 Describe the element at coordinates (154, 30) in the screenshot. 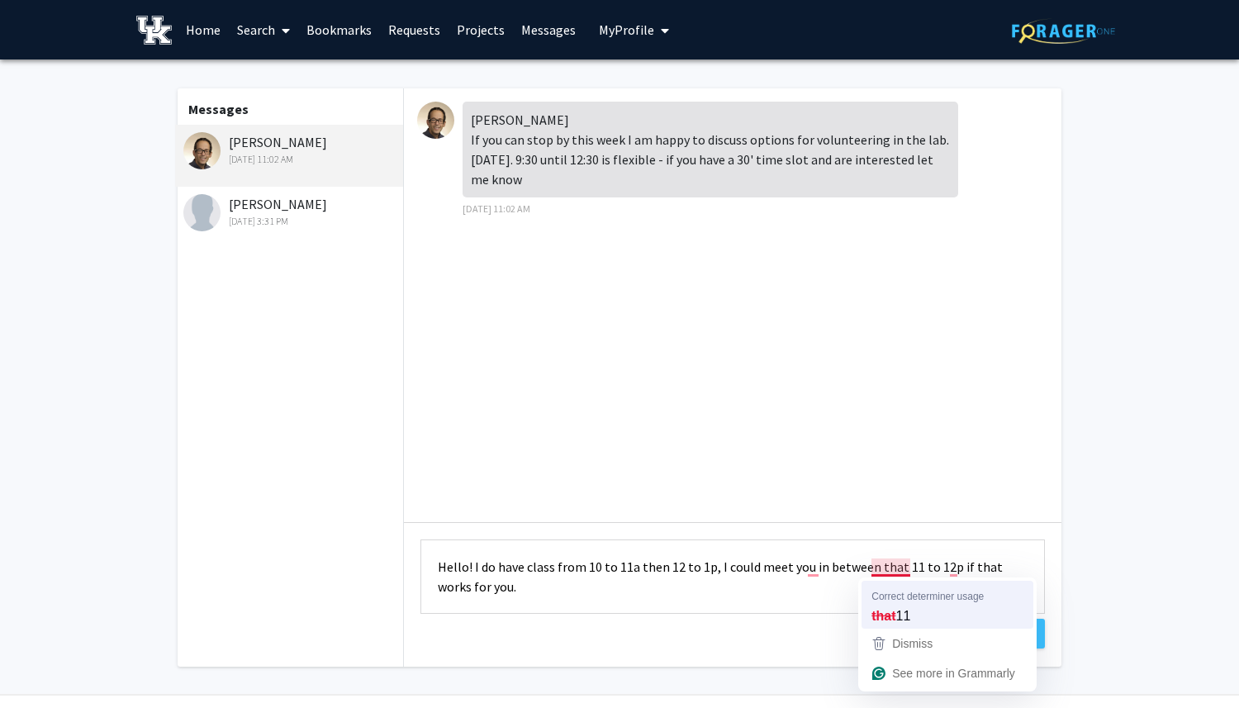

I see `img: University of Kentucky Logo` at that location.